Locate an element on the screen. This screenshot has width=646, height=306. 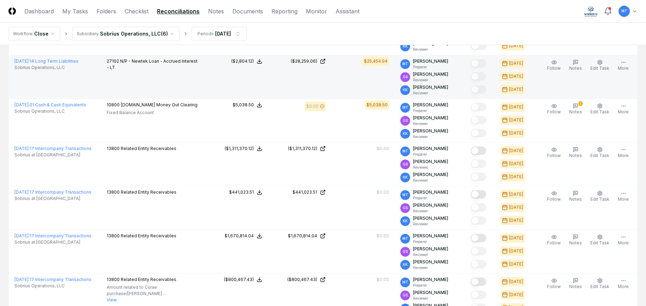
button: $441,023.51 is located at coordinates (246, 192).